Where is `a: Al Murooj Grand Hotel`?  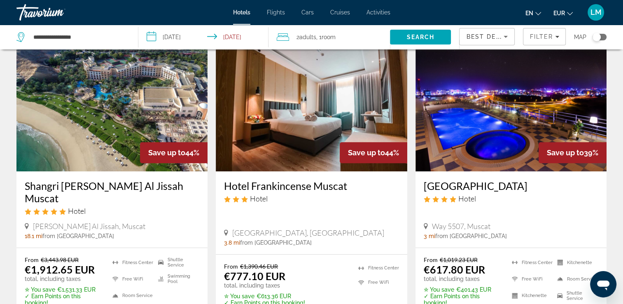
a: Al Murooj Grand Hotel is located at coordinates (511, 105).